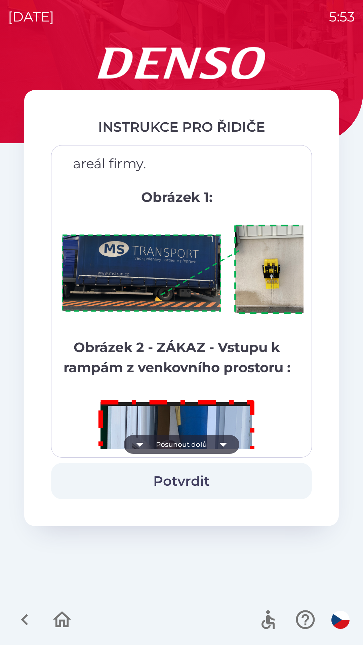 The height and width of the screenshot is (645, 363). I want to click on p: 5:53, so click(342, 17).